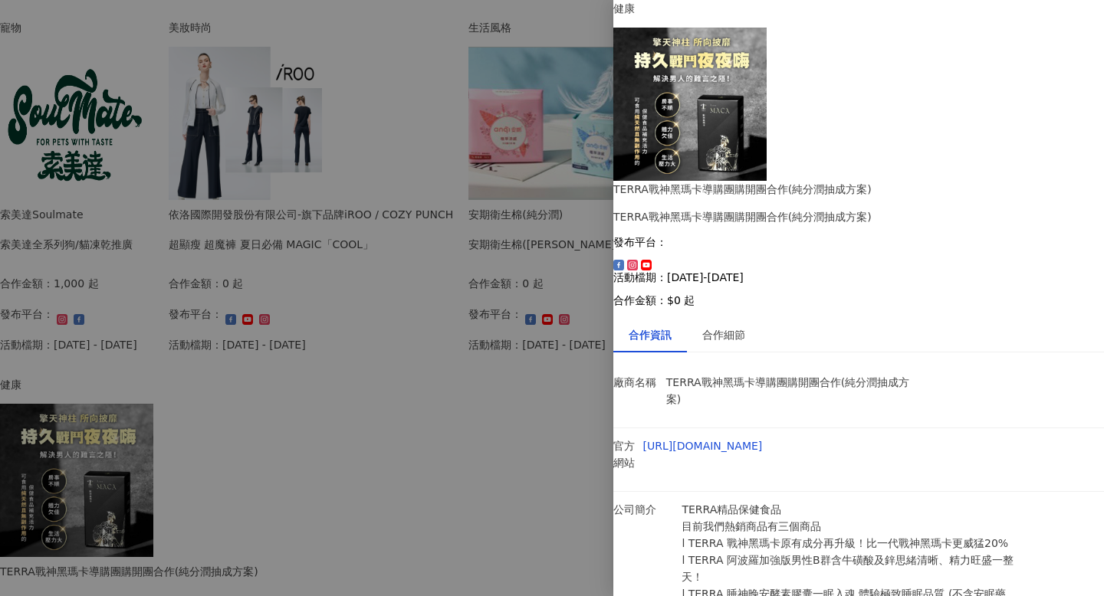  Describe the element at coordinates (643, 510) in the screenshot. I see `p: 公司簡介` at that location.